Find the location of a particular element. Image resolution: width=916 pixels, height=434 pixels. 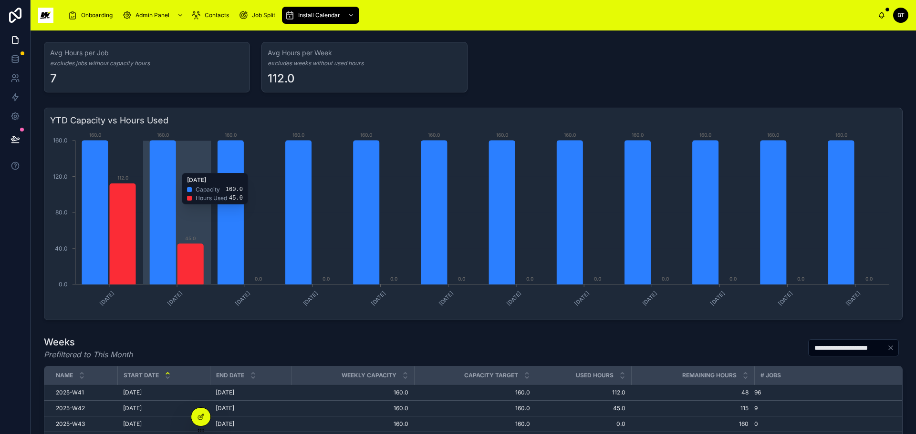

span: 160 is located at coordinates (692, 424).